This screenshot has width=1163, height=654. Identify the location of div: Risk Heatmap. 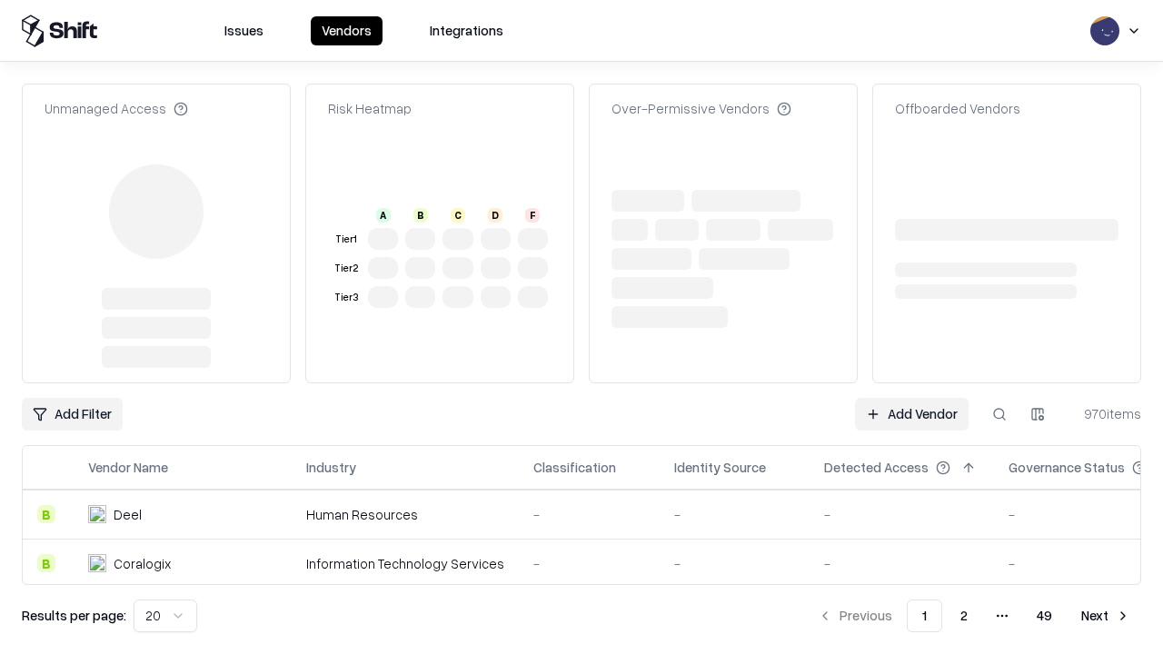
(370, 108).